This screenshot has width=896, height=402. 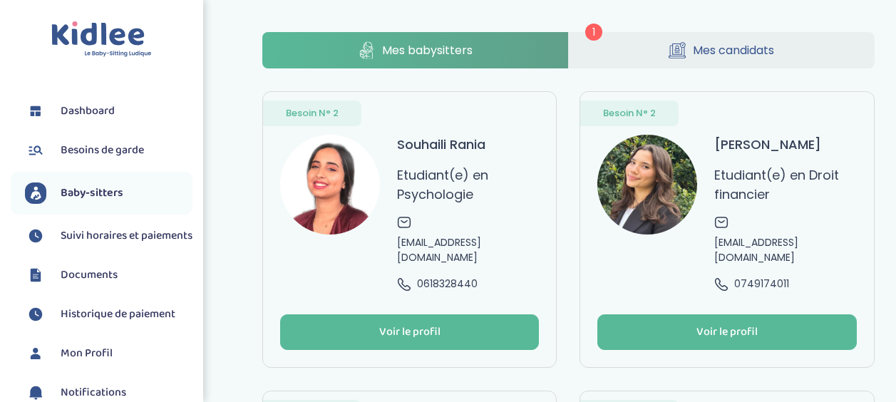 What do you see at coordinates (108, 111) in the screenshot?
I see `a: Dashboard` at bounding box center [108, 111].